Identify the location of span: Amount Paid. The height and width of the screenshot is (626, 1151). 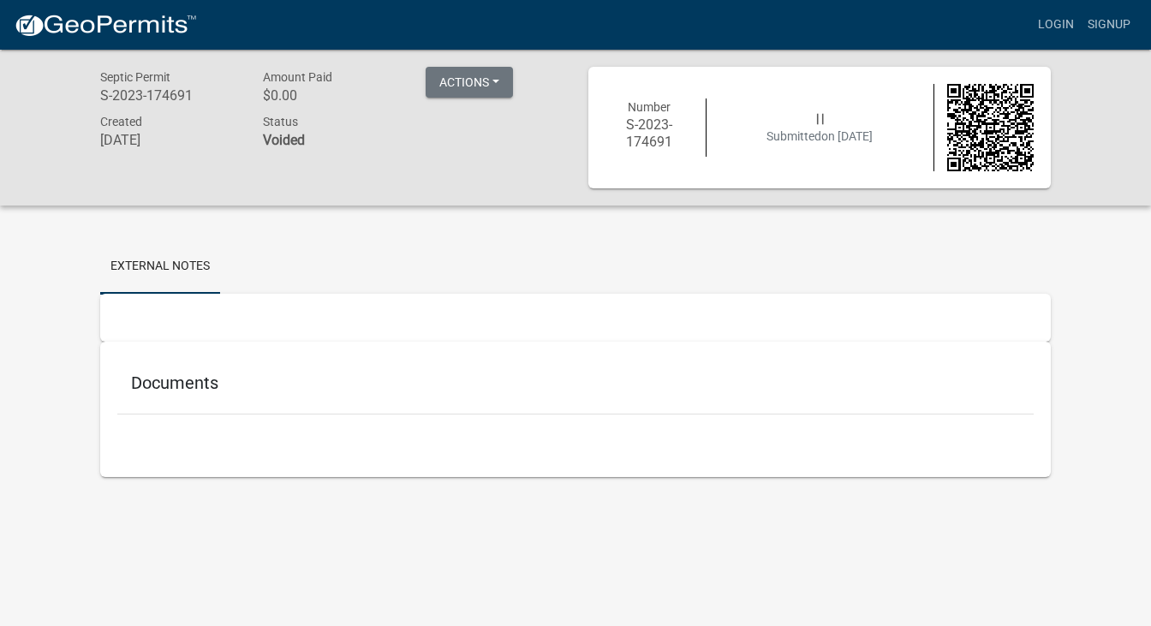
(297, 77).